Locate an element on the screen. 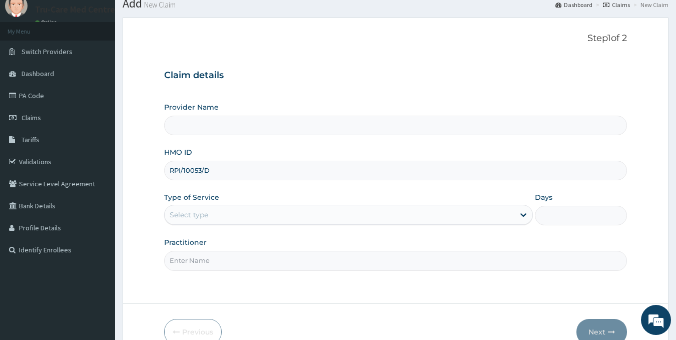 The width and height of the screenshot is (676, 340). span: Switch Providers is located at coordinates (47, 52).